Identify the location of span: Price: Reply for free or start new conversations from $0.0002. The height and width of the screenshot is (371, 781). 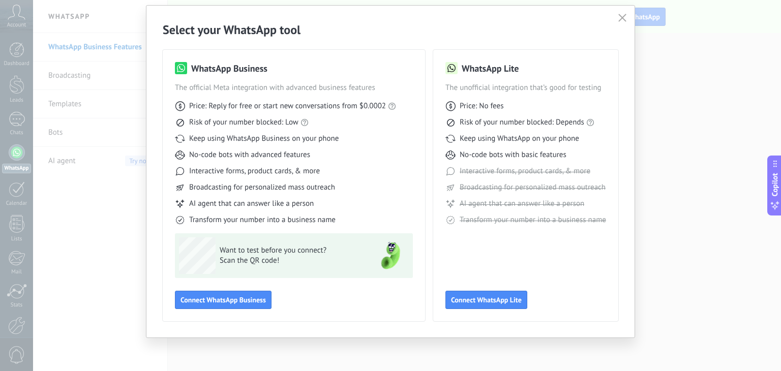
(287, 106).